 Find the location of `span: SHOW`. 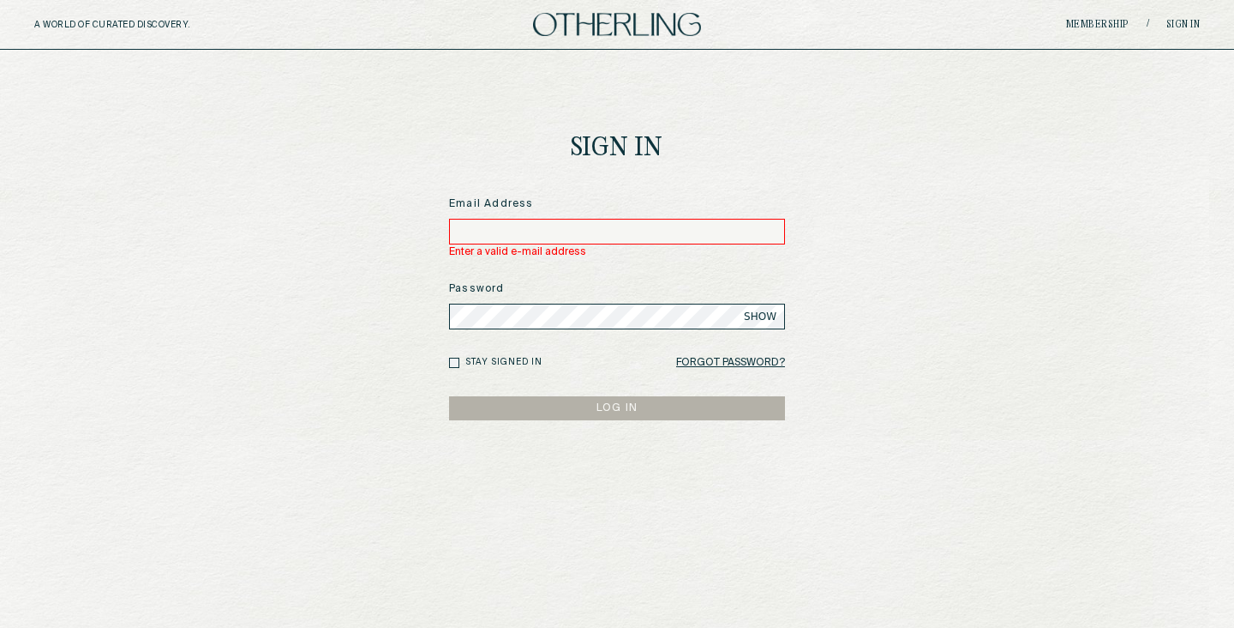

span: SHOW is located at coordinates (760, 316).